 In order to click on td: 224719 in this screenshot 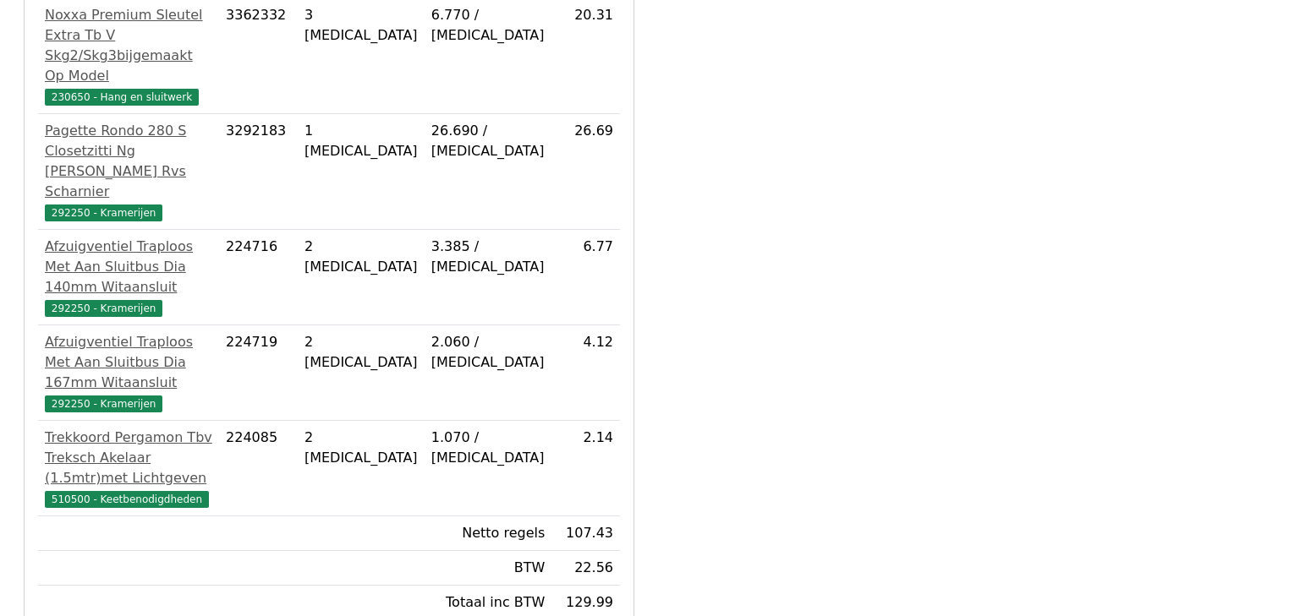, I will do `click(258, 373)`.